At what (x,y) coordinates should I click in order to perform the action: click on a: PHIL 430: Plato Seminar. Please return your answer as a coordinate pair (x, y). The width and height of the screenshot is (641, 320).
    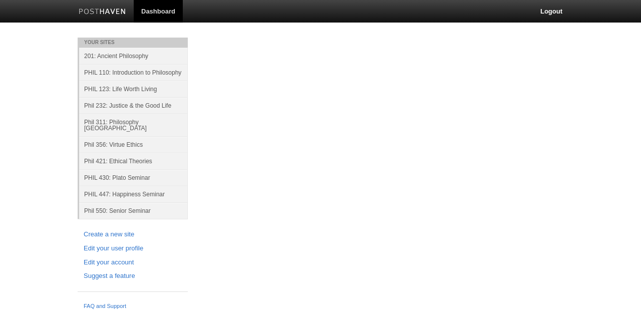
    Looking at the image, I should click on (133, 177).